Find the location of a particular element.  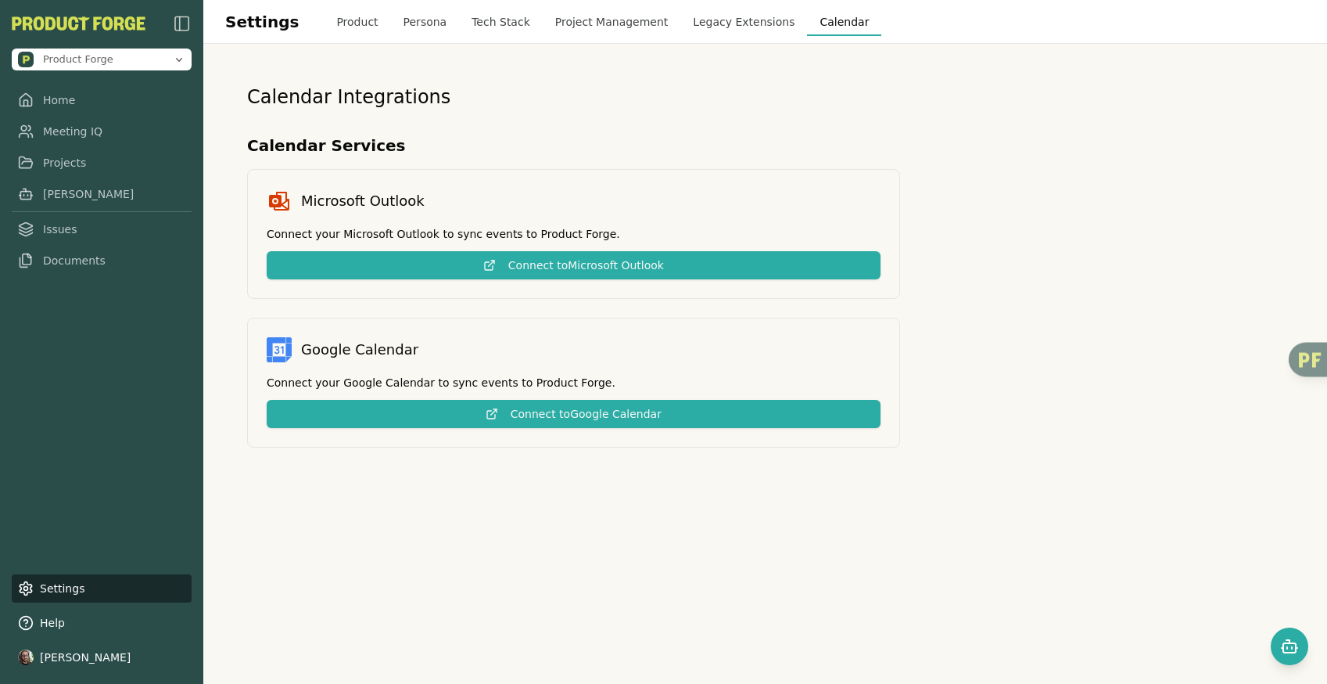

button: Connect toMicrosoft Outlook is located at coordinates (573, 265).